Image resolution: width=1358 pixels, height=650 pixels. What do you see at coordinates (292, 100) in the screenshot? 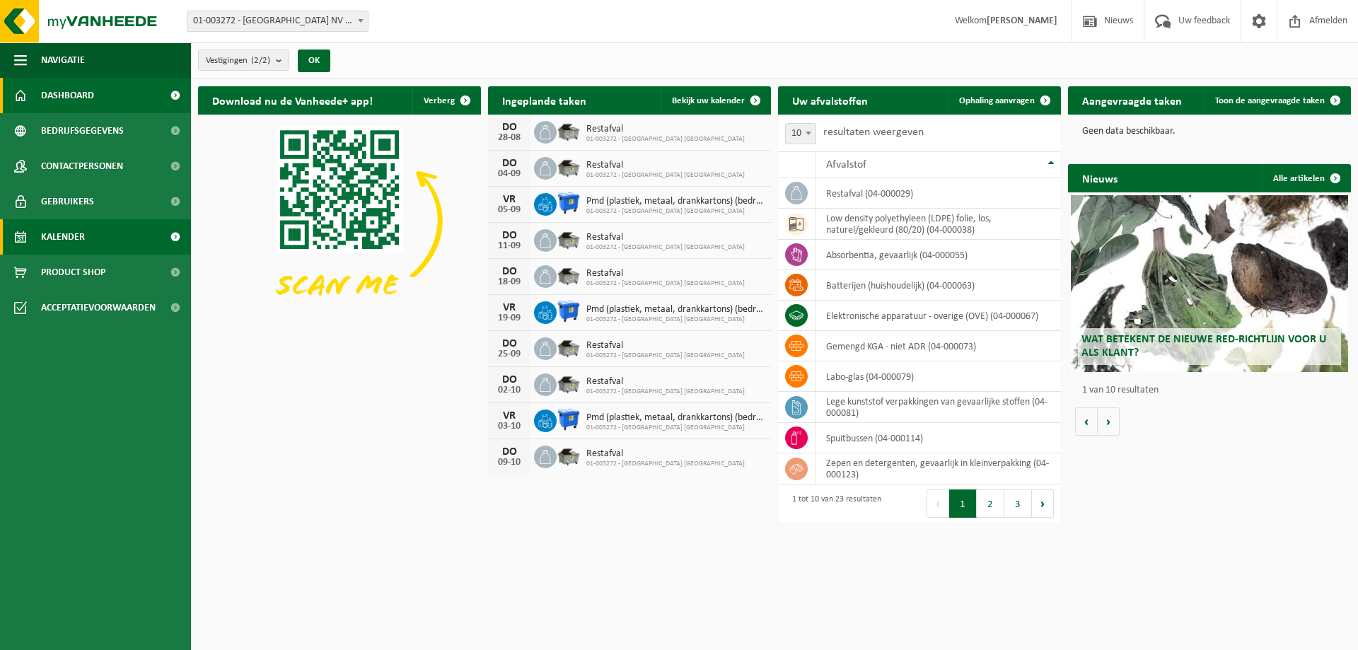
I see `h2: Download nu de Vanheede+ app!` at bounding box center [292, 100].